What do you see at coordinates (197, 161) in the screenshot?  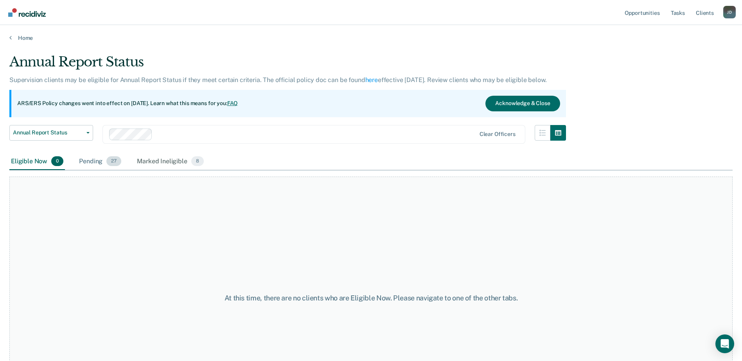 I see `span: 8` at bounding box center [197, 161].